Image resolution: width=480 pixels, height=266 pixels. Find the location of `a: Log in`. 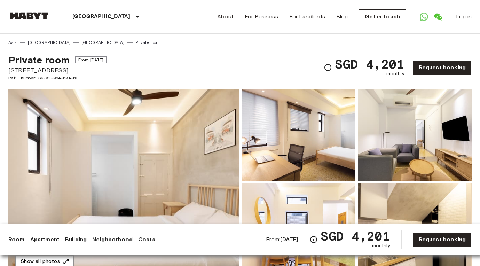

a: Log in is located at coordinates (464, 17).